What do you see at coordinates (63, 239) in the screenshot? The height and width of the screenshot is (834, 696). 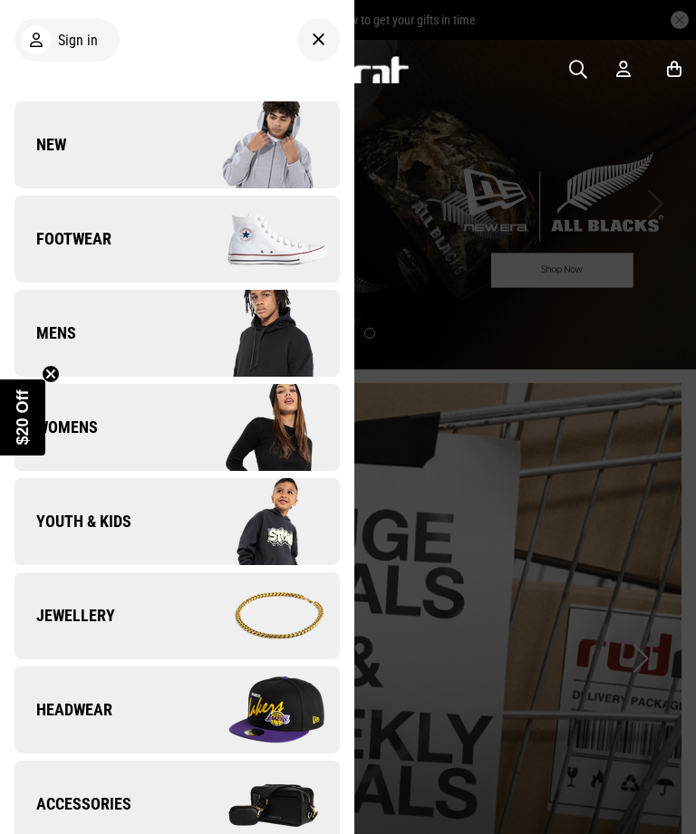 I see `span: Footwear` at bounding box center [63, 239].